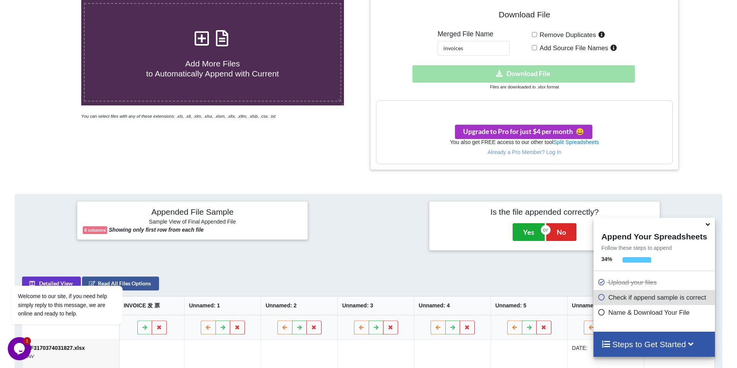 The width and height of the screenshot is (737, 368). Describe the element at coordinates (653, 345) in the screenshot. I see `h4: Steps to Get Started` at that location.